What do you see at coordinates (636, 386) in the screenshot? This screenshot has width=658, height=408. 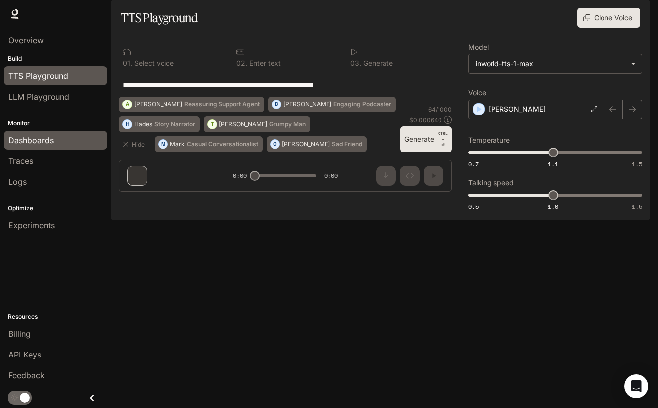 I see `div: Open Intercom Messenger` at bounding box center [636, 386].